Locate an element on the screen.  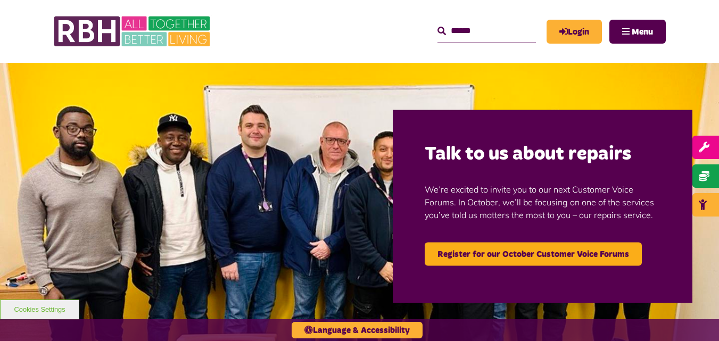
p: We’re excited to invite you to our next Customer Voice Forums. In October, we’ll be focusing on o... is located at coordinates (543, 202).